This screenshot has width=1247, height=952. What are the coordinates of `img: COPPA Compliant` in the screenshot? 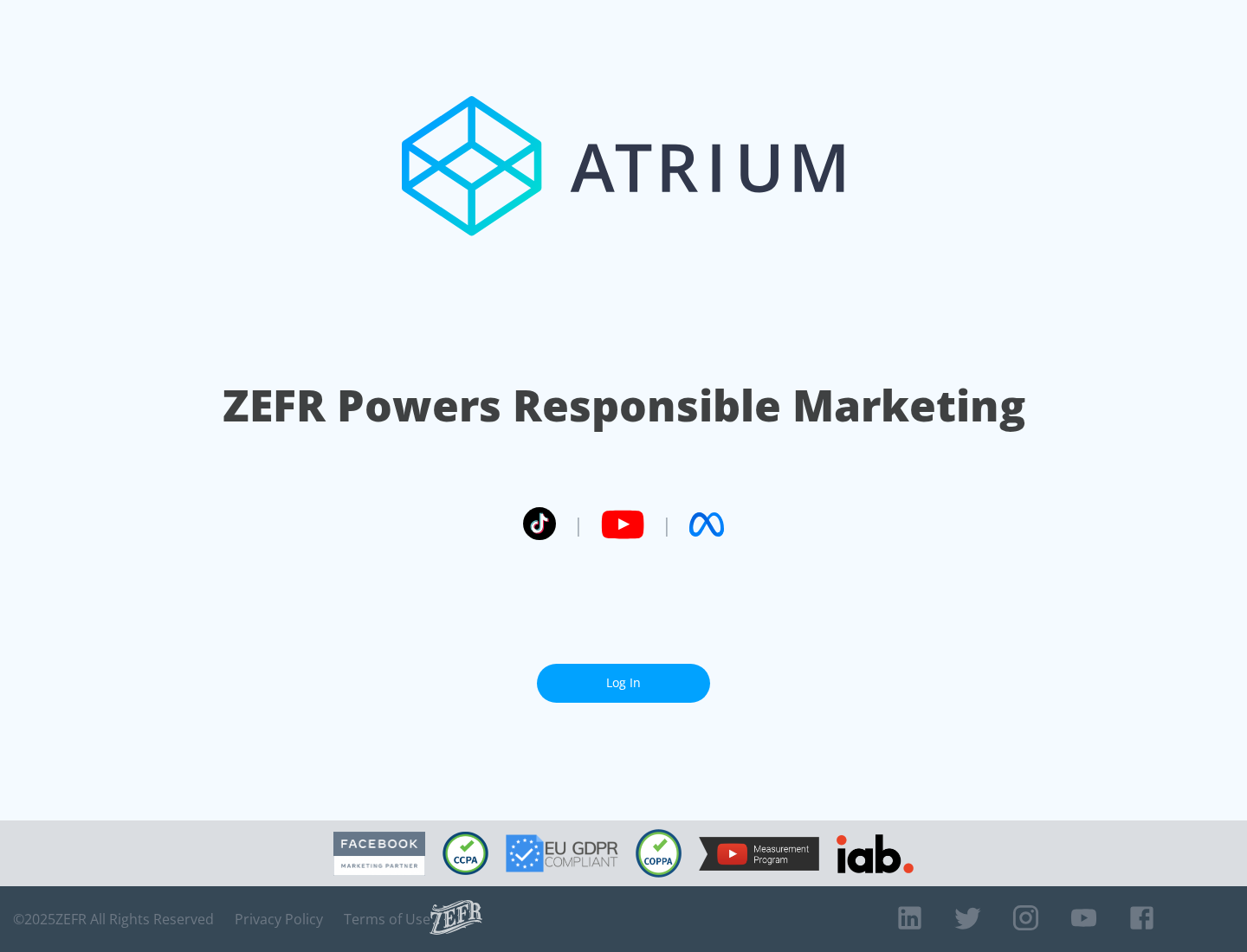 It's located at (658, 854).